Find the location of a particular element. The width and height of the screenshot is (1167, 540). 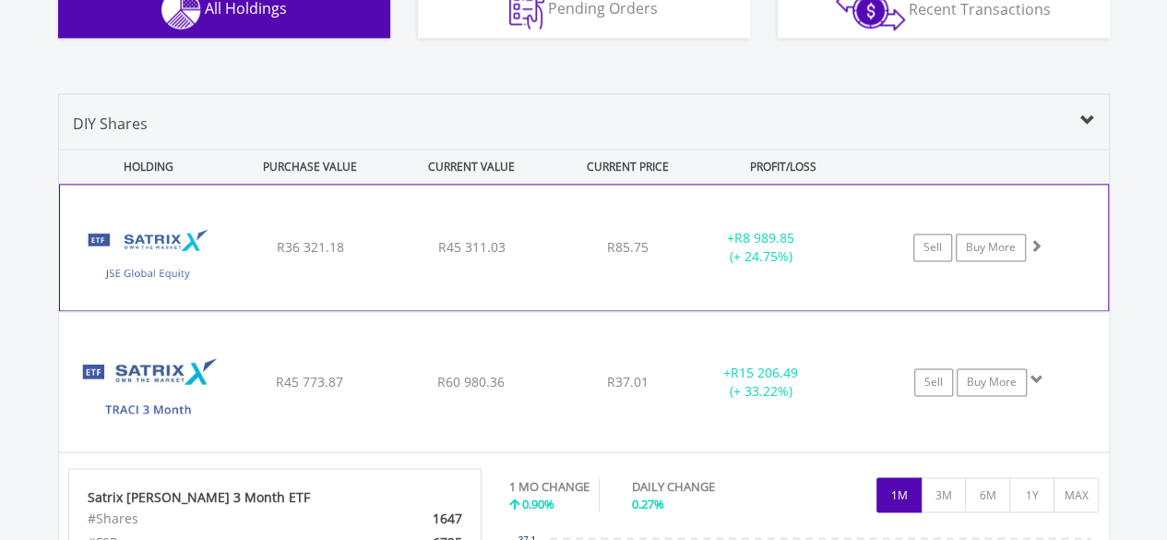

div: HOLDING is located at coordinates (144, 166).